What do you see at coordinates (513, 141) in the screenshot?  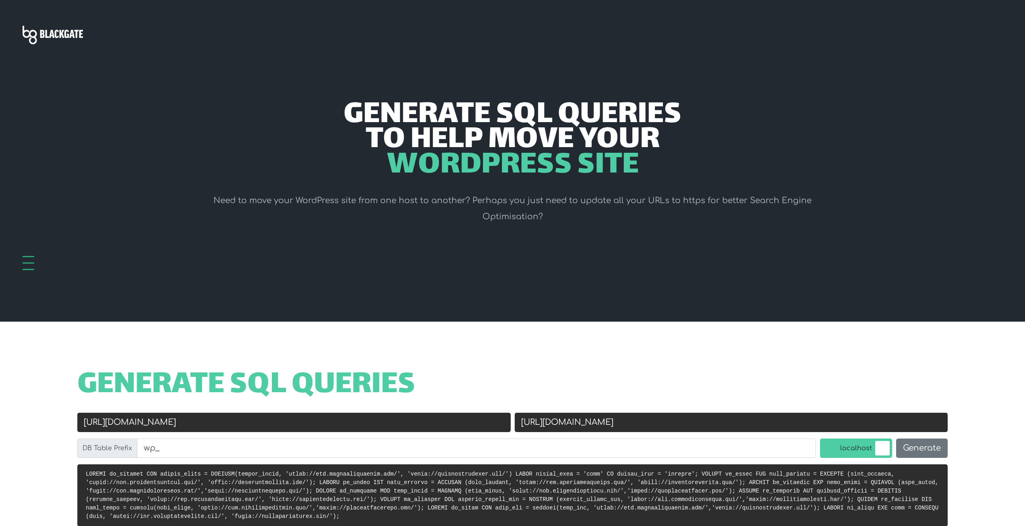 I see `span: to help move your` at bounding box center [513, 141].